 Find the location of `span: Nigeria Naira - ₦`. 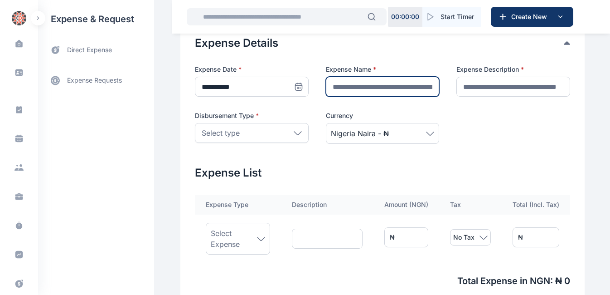

span: Nigeria Naira - ₦ is located at coordinates (360, 133).